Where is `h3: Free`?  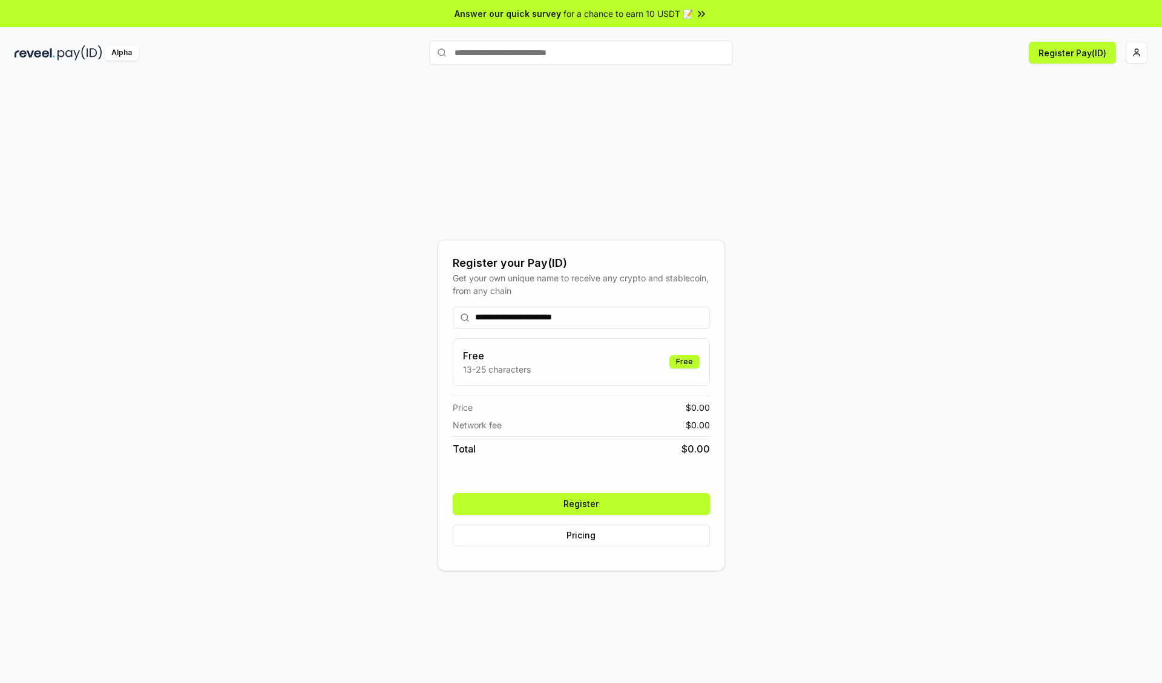
h3: Free is located at coordinates (497, 356).